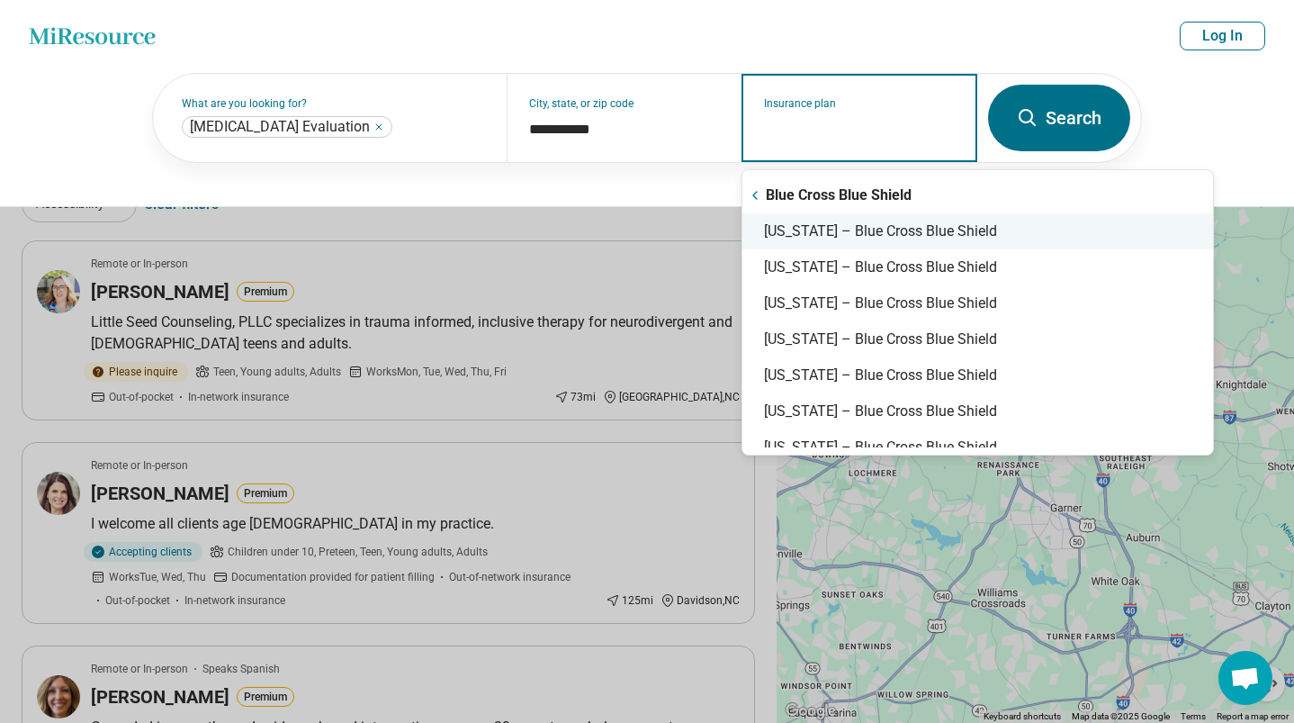 This screenshot has height=723, width=1294. What do you see at coordinates (977, 195) in the screenshot?
I see `div: Blue Cross Blue Shield` at bounding box center [977, 195].